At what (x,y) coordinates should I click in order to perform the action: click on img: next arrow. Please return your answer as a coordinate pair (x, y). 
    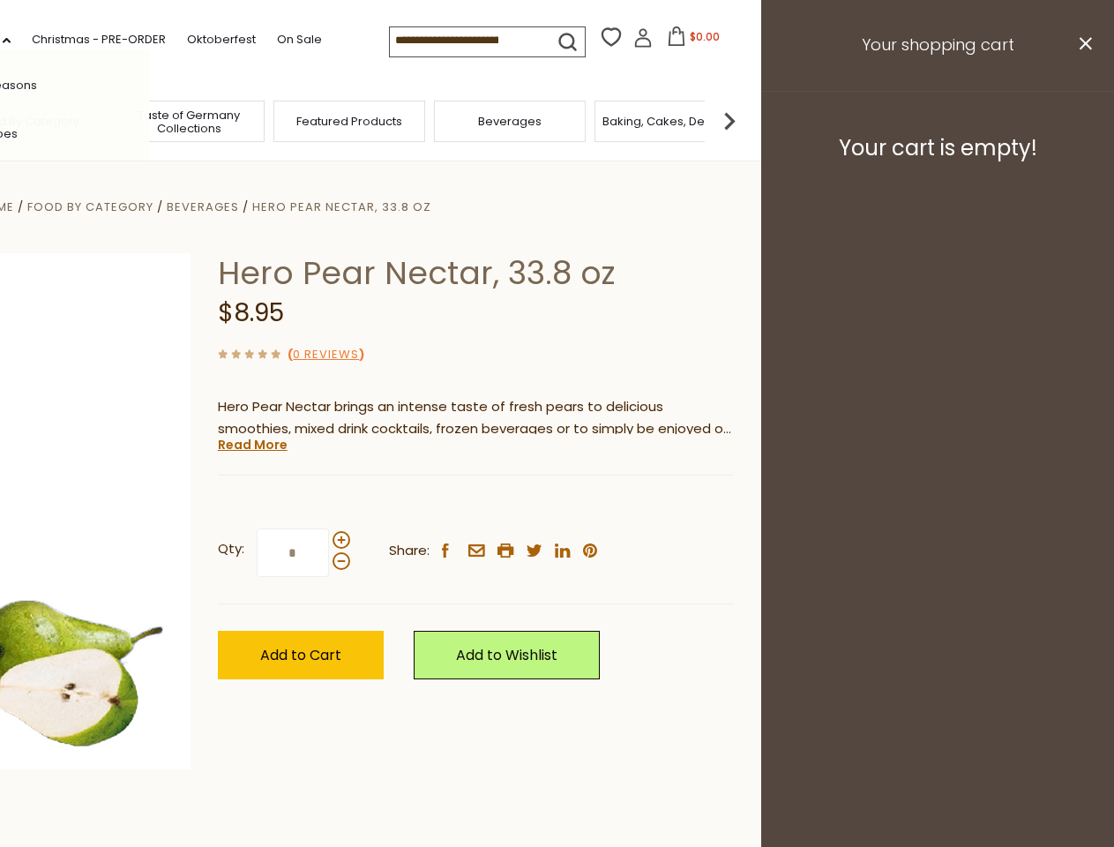
    Looking at the image, I should click on (729, 121).